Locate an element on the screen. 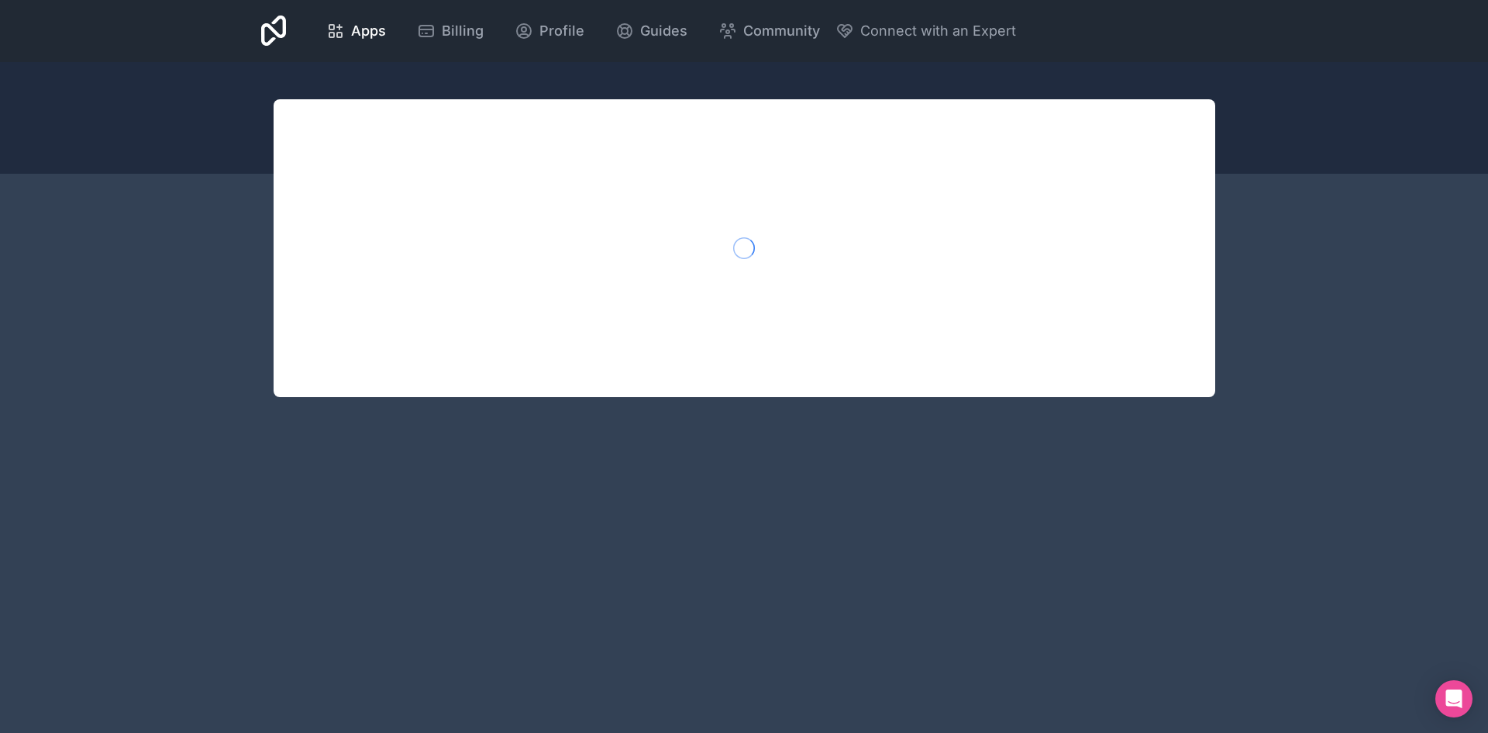  span: Apps is located at coordinates (368, 31).